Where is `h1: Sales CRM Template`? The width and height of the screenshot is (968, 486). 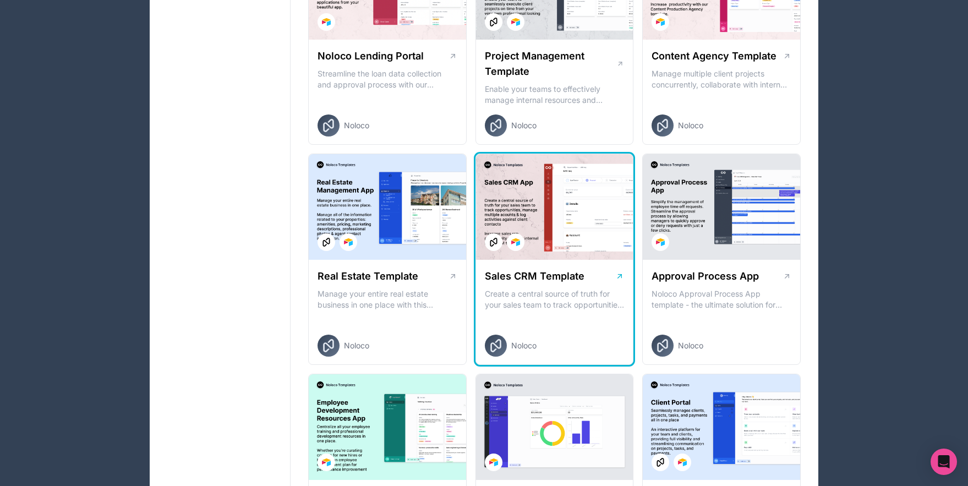 h1: Sales CRM Template is located at coordinates (534, 276).